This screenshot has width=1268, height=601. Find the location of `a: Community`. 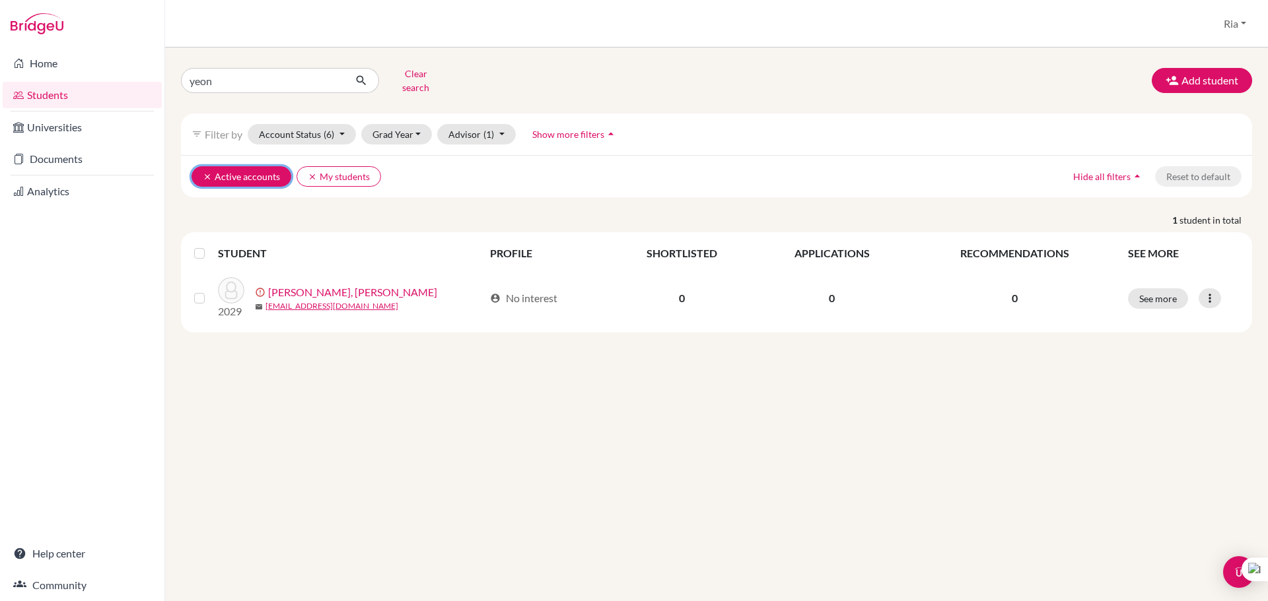

a: Community is located at coordinates (82, 586).